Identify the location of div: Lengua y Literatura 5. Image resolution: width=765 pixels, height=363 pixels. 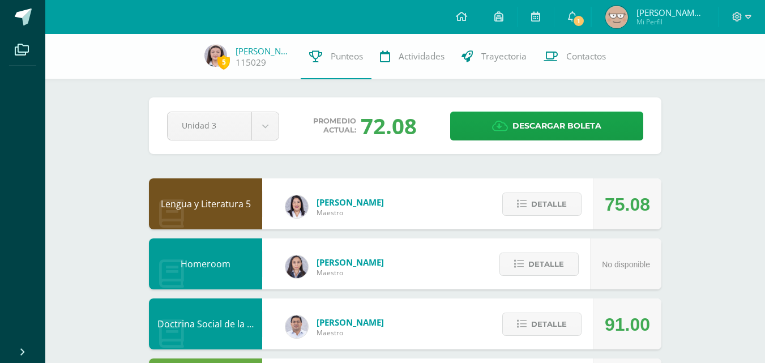
(205, 204).